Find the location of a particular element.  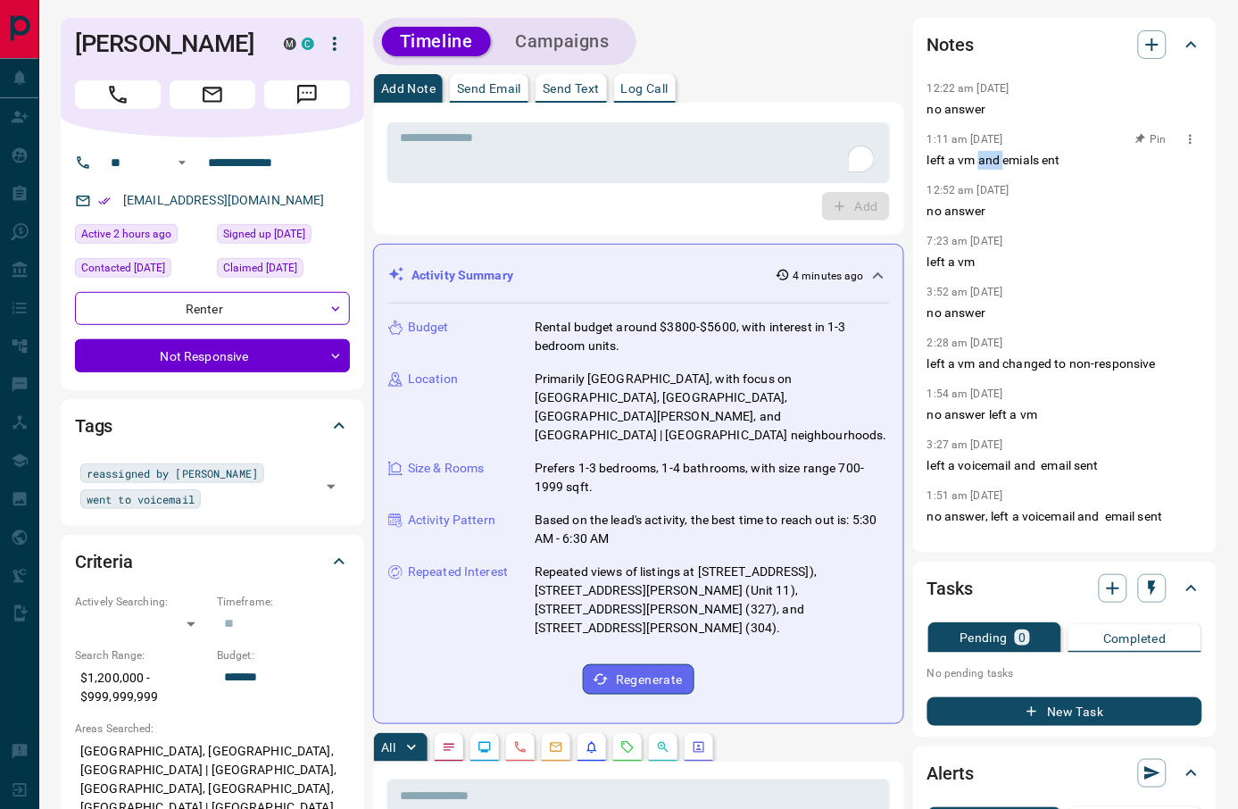

div: Wed Mar 20 2024 is located at coordinates (283, 271).